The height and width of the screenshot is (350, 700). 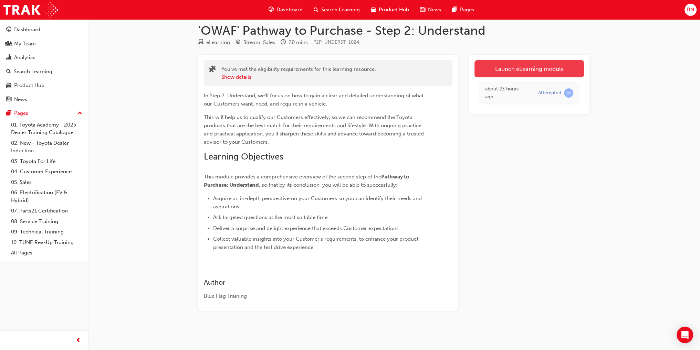 I want to click on a: My Team, so click(x=44, y=44).